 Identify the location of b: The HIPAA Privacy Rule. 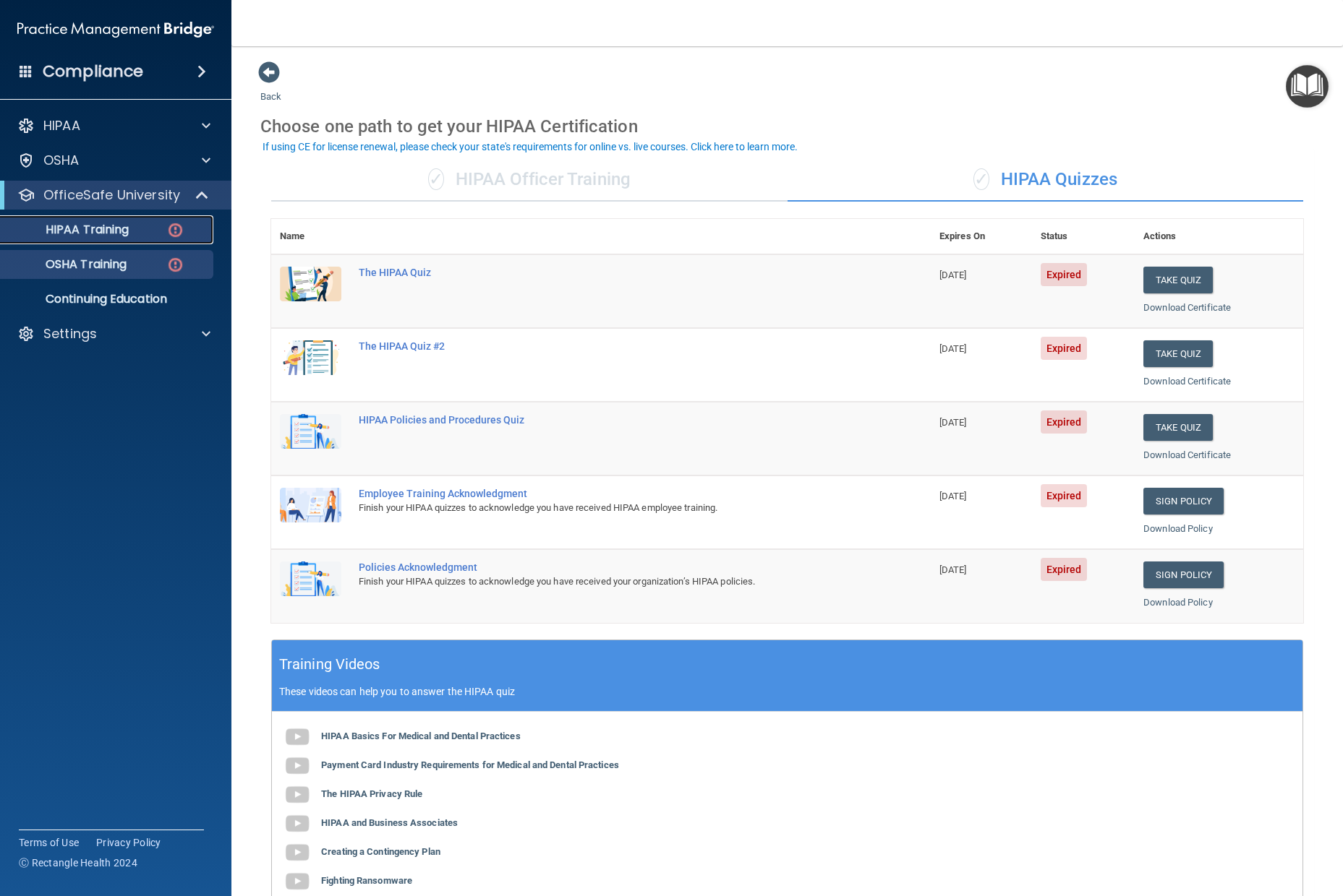
(372, 794).